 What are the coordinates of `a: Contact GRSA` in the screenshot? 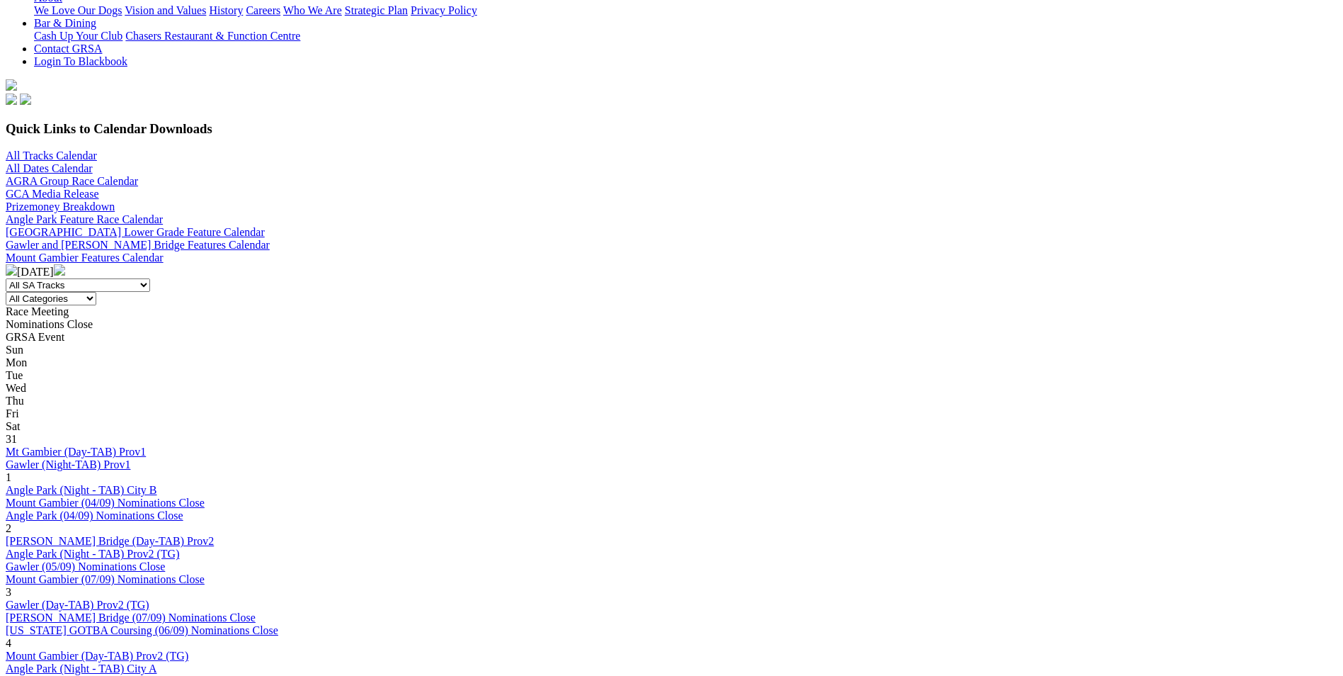 It's located at (68, 48).